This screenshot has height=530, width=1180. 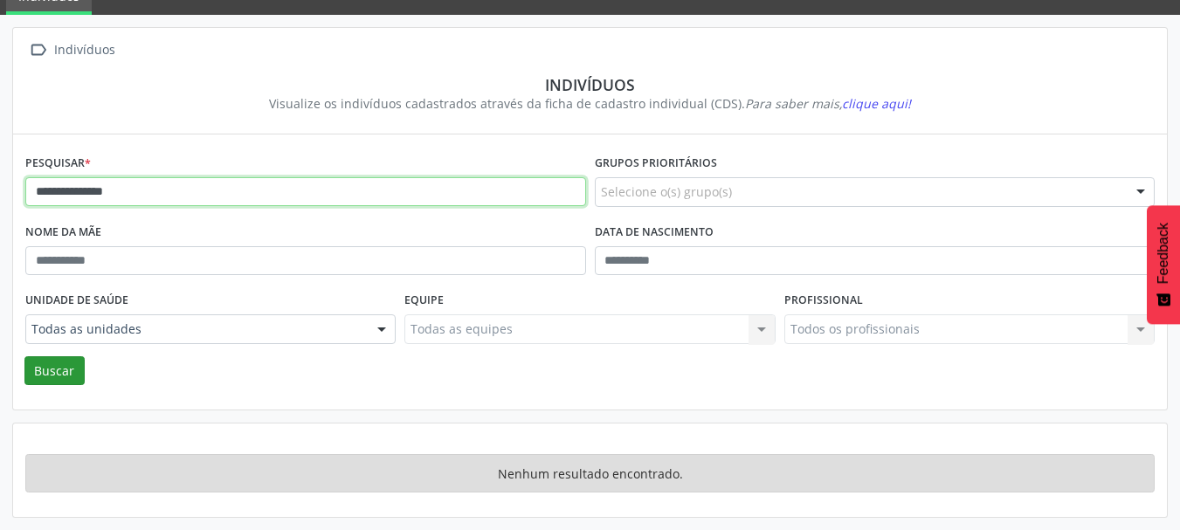 What do you see at coordinates (824, 301) in the screenshot?
I see `label: Profissional` at bounding box center [824, 301].